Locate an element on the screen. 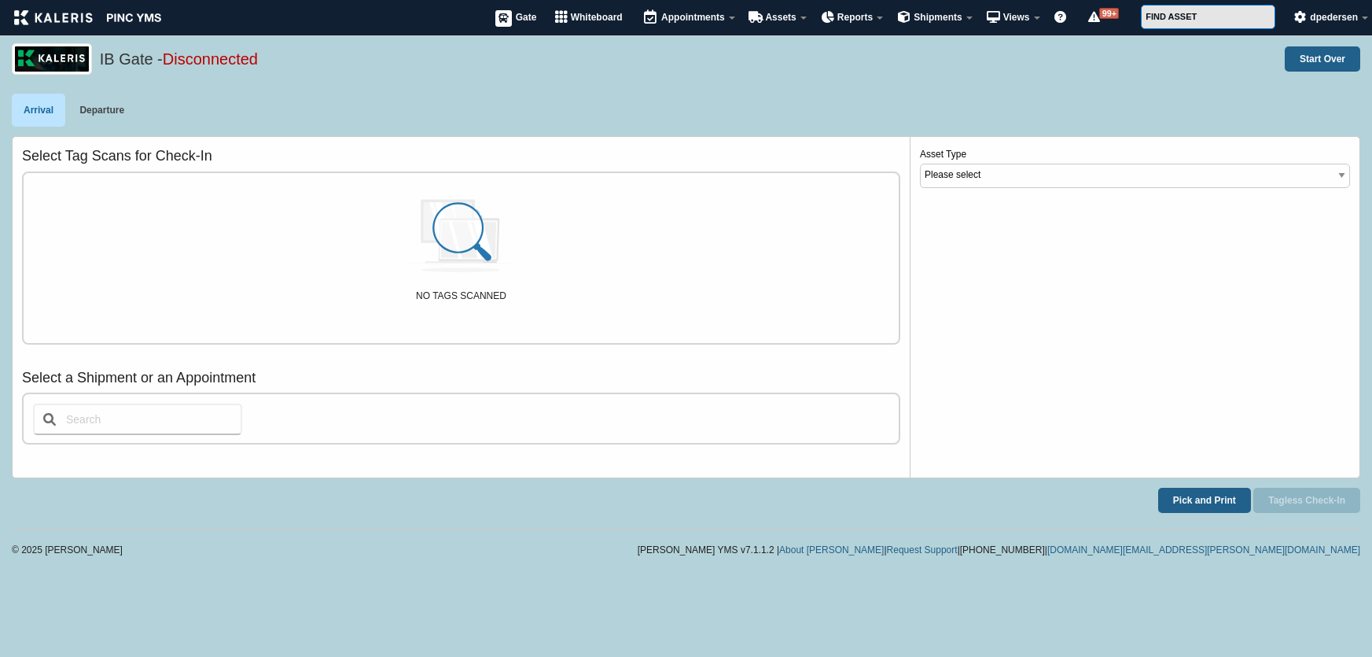  span: Whiteboard is located at coordinates (597, 17).